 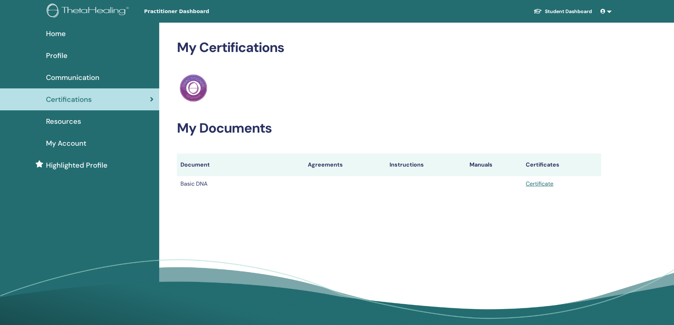 I want to click on a: Certificate, so click(x=540, y=184).